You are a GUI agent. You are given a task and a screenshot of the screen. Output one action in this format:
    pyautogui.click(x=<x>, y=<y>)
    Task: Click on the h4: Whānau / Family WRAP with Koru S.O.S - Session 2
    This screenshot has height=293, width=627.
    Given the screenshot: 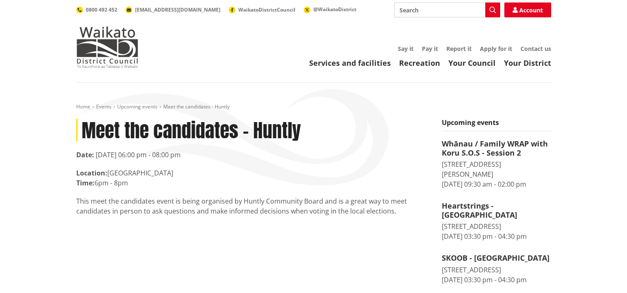 What is the action you would take?
    pyautogui.click(x=496, y=148)
    